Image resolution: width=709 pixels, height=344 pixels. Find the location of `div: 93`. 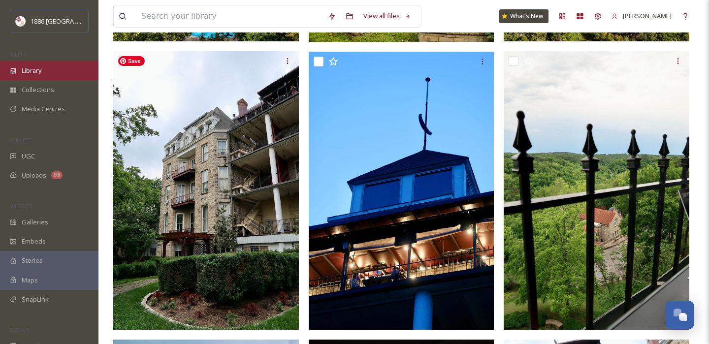

div: 93 is located at coordinates (57, 175).